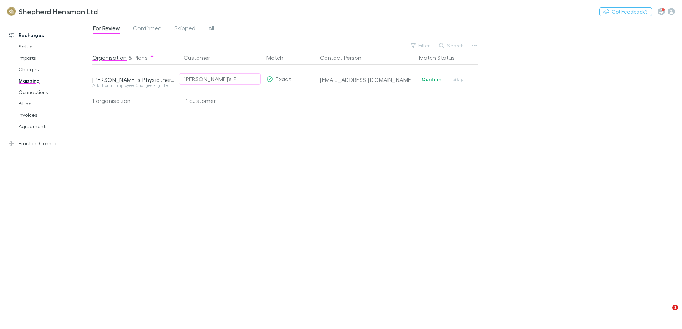  What do you see at coordinates (58, 11) in the screenshot?
I see `h3: Shepherd Hensman Ltd` at bounding box center [58, 11].